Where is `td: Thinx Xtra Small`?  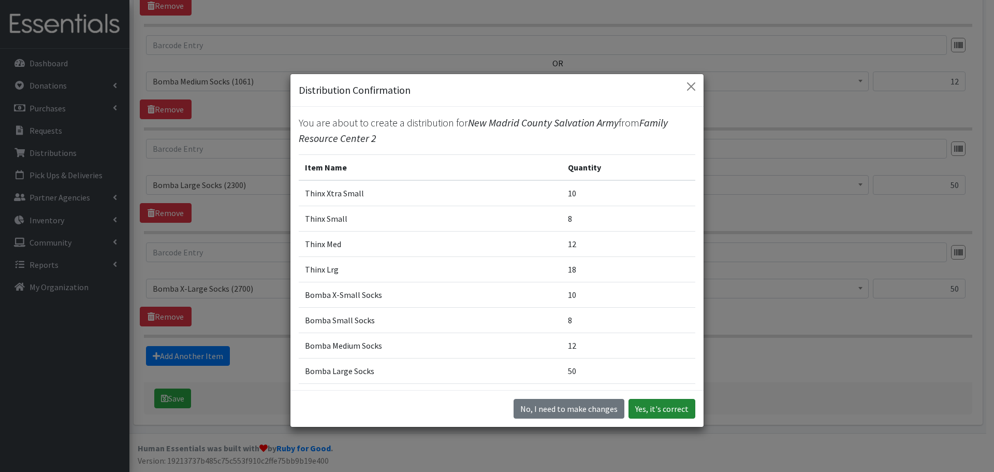 td: Thinx Xtra Small is located at coordinates (430, 193).